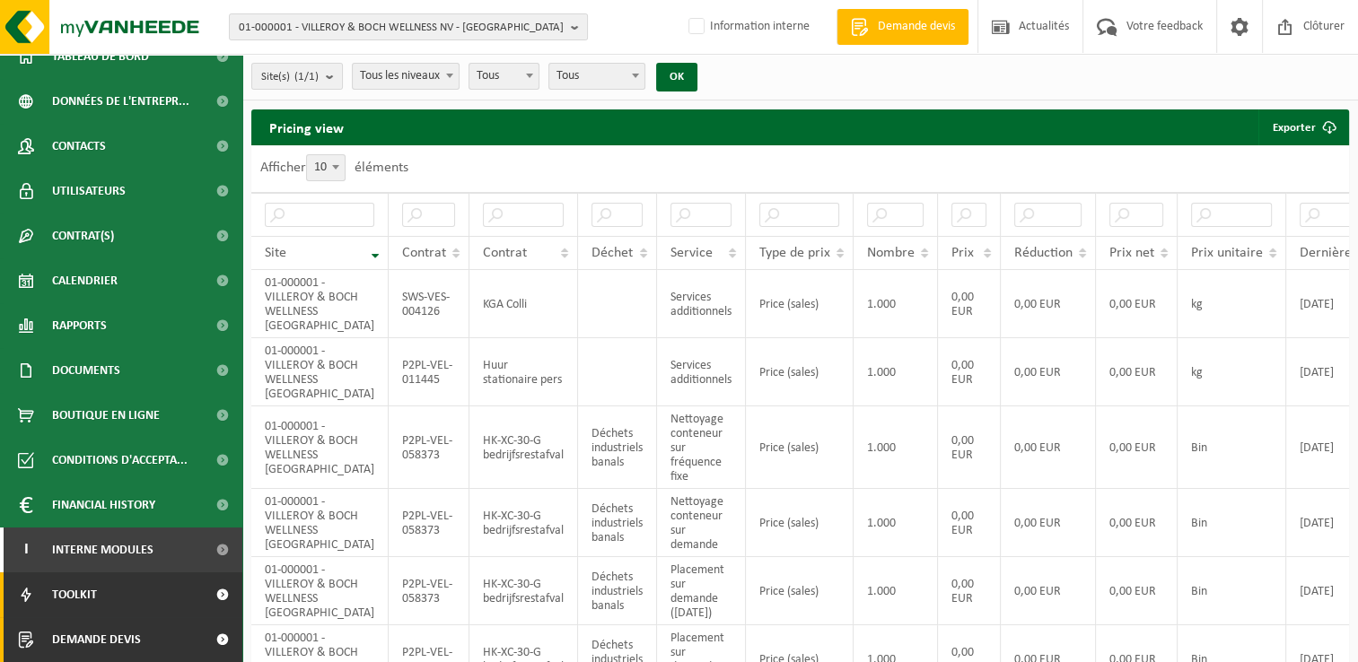  What do you see at coordinates (747, 27) in the screenshot?
I see `label: Information interne` at bounding box center [747, 27].